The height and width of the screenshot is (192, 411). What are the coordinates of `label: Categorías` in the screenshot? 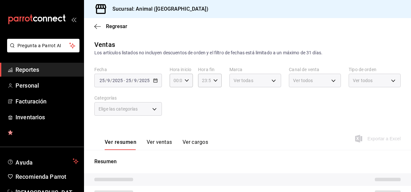 It's located at (128, 98).